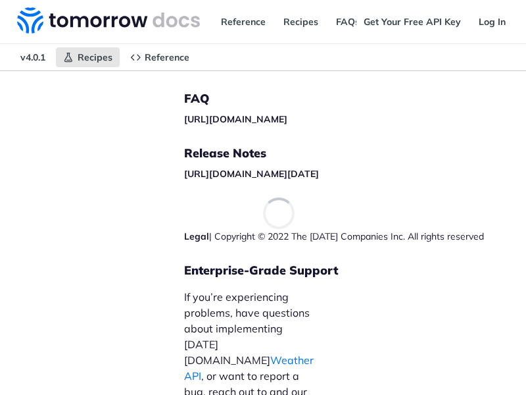  What do you see at coordinates (197, 236) in the screenshot?
I see `a: Legal` at bounding box center [197, 236].